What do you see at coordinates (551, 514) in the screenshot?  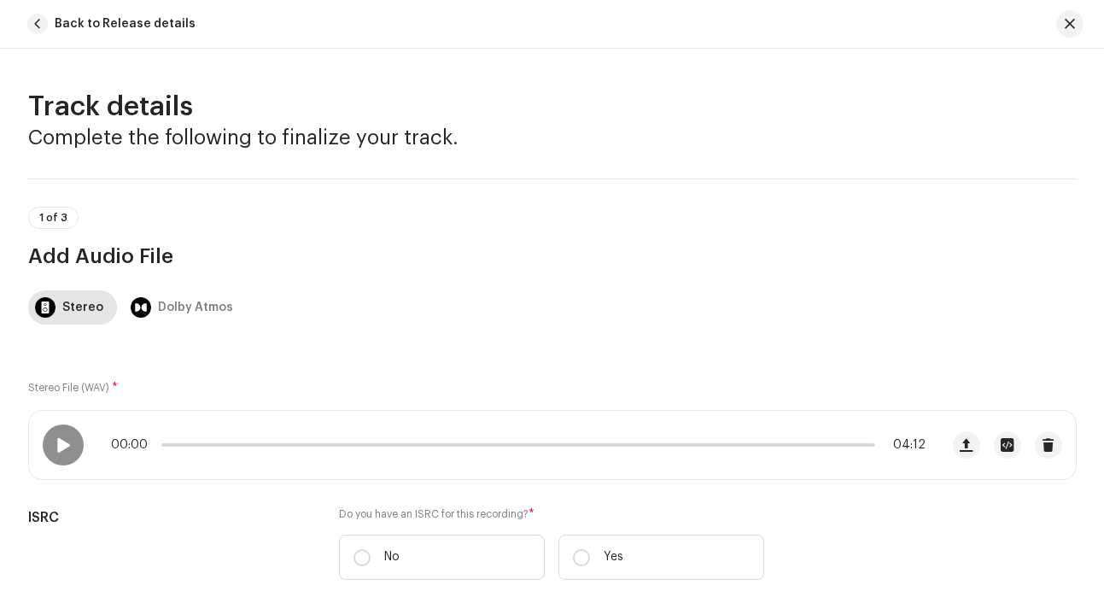 I see `label: Do you have an ISRC for this recording?` at bounding box center [551, 514].